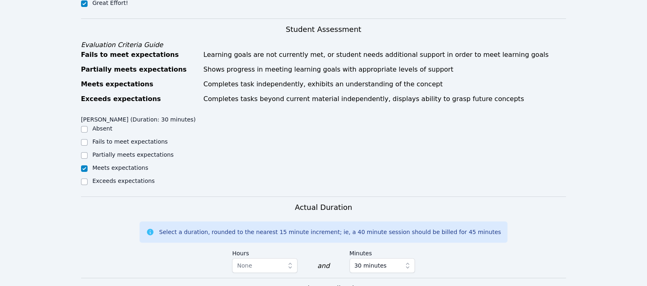  I want to click on label: Meets expectations, so click(120, 168).